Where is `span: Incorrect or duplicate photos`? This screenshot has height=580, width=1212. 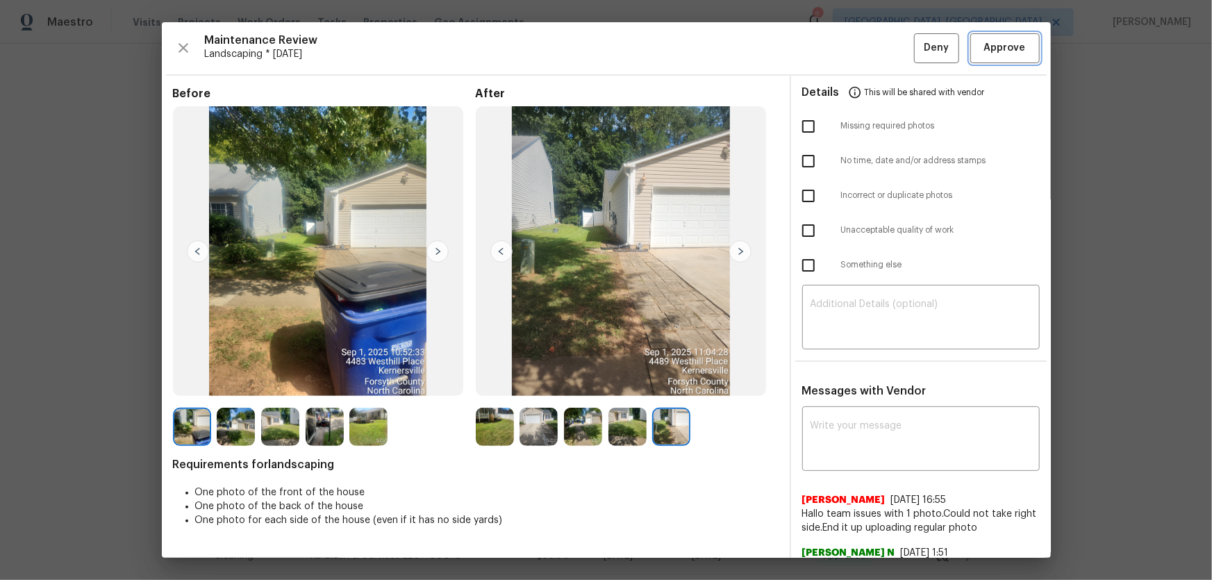 span: Incorrect or duplicate photos is located at coordinates (940, 195).